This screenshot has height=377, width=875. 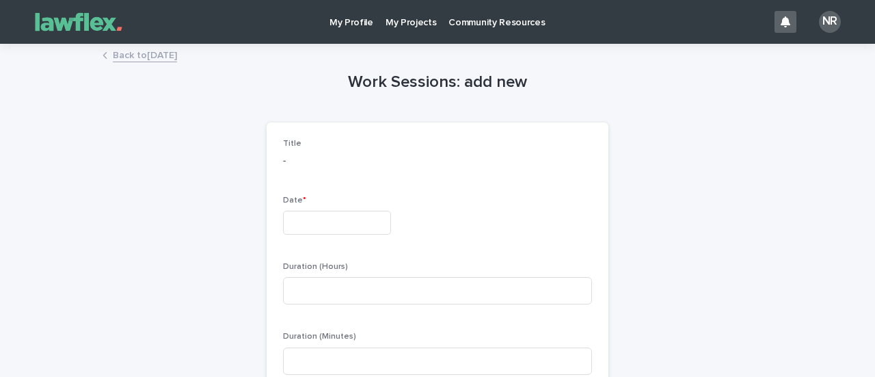 What do you see at coordinates (292, 144) in the screenshot?
I see `span: Title` at bounding box center [292, 144].